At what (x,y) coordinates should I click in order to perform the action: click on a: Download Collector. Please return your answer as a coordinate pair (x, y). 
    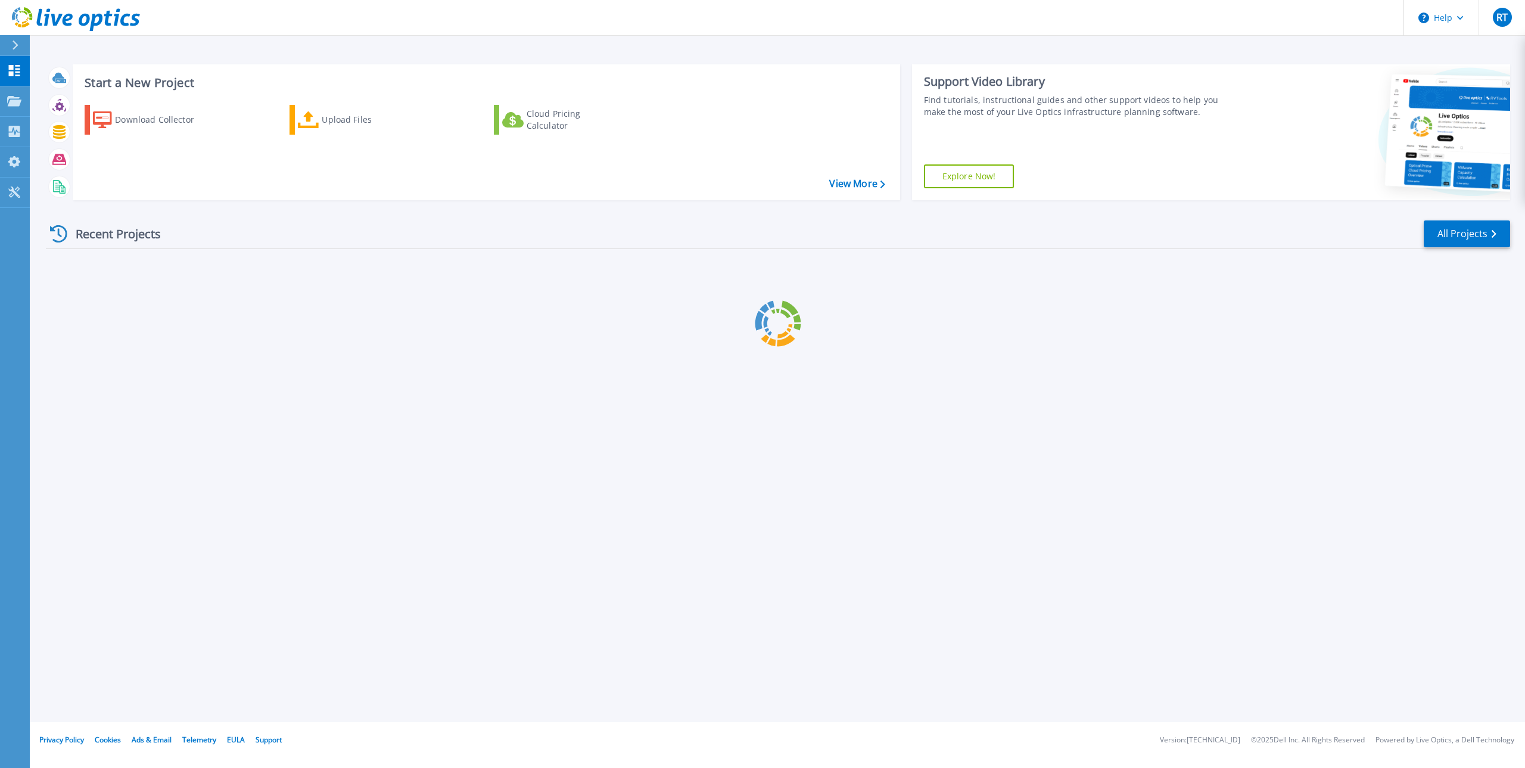
    Looking at the image, I should click on (151, 120).